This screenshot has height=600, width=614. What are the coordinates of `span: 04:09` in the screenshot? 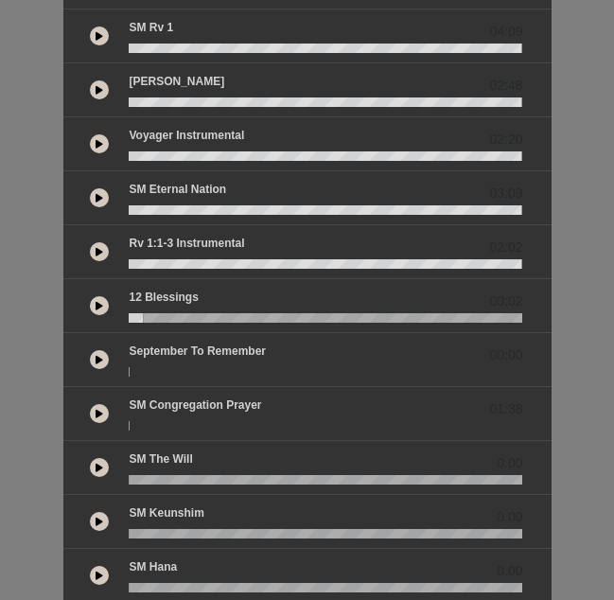 It's located at (505, 31).